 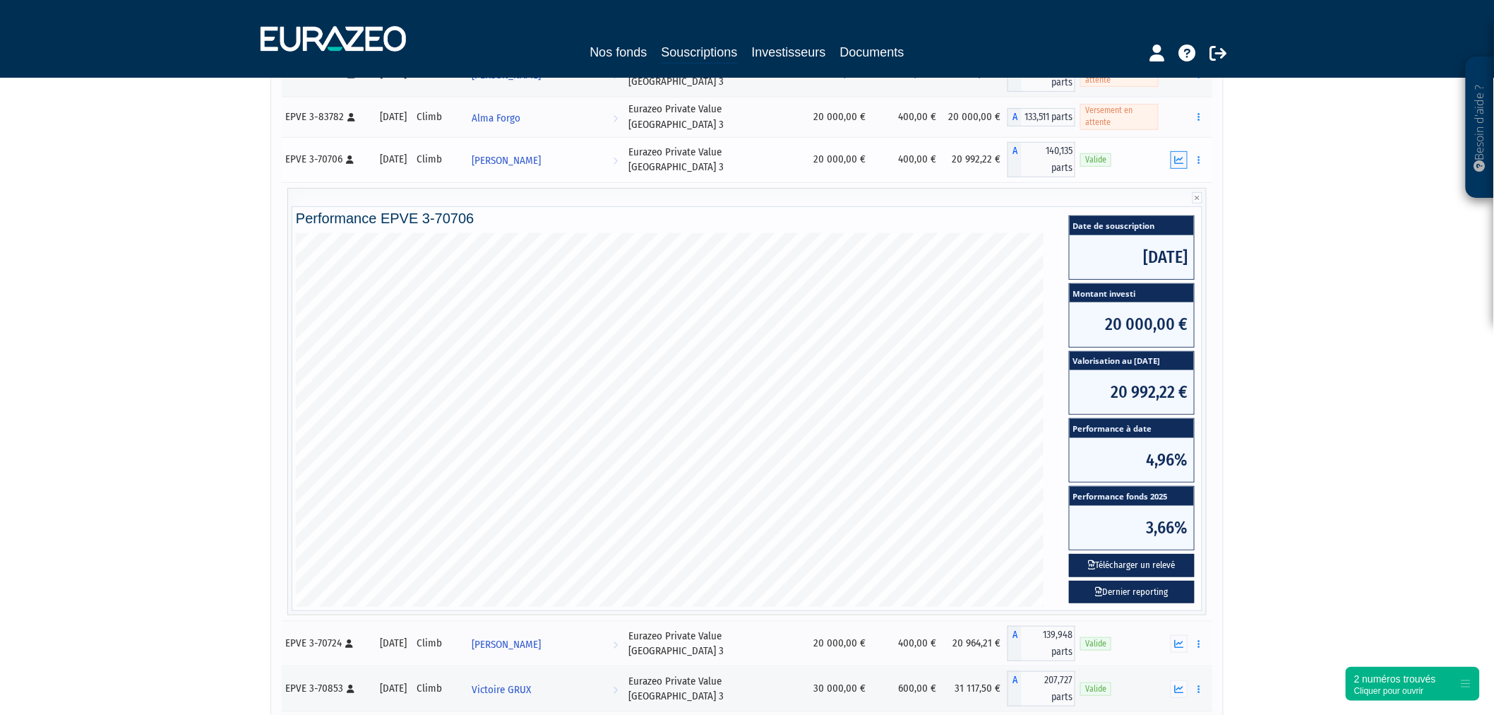 I want to click on div: EPVE 3-70853, so click(x=328, y=688).